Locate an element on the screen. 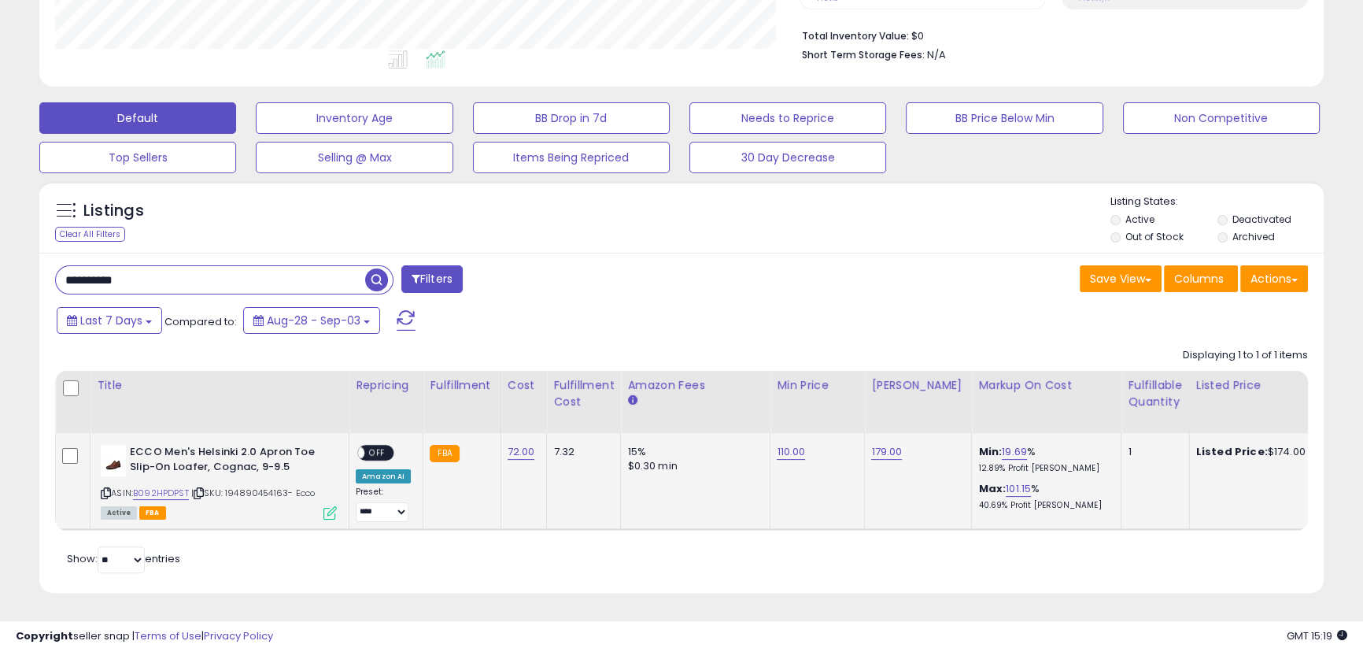 The image size is (1363, 652). div: Listed Price is located at coordinates (1264, 385).